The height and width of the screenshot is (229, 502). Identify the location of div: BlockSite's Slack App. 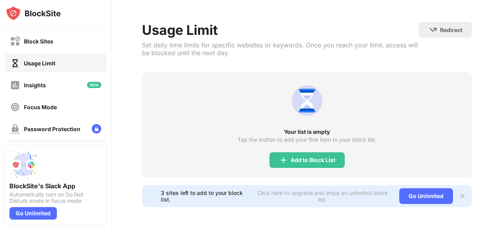
(56, 186).